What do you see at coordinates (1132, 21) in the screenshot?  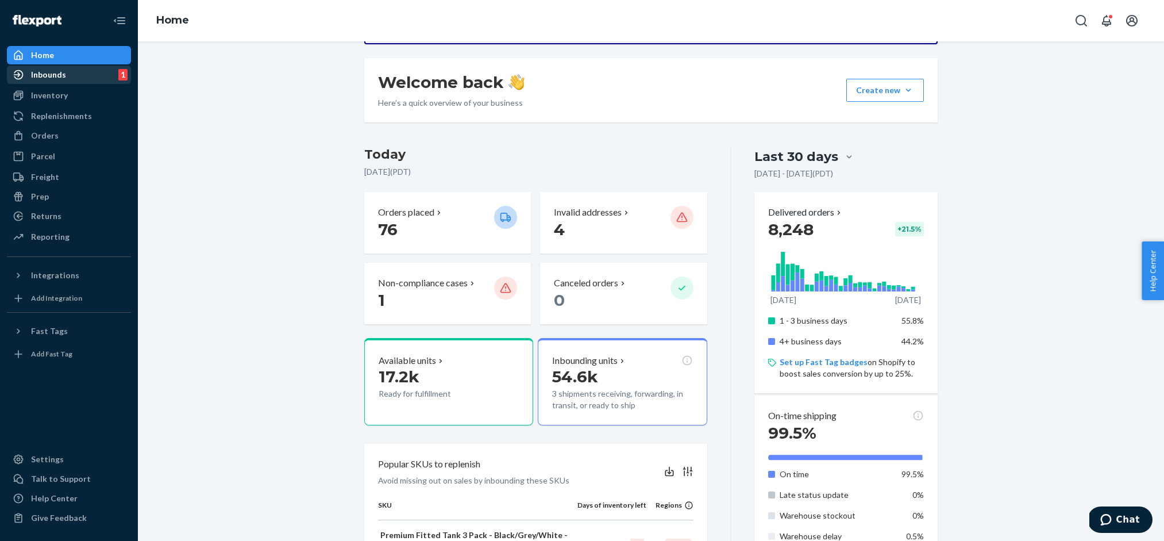 I see `button: Open account menu` at bounding box center [1132, 21].